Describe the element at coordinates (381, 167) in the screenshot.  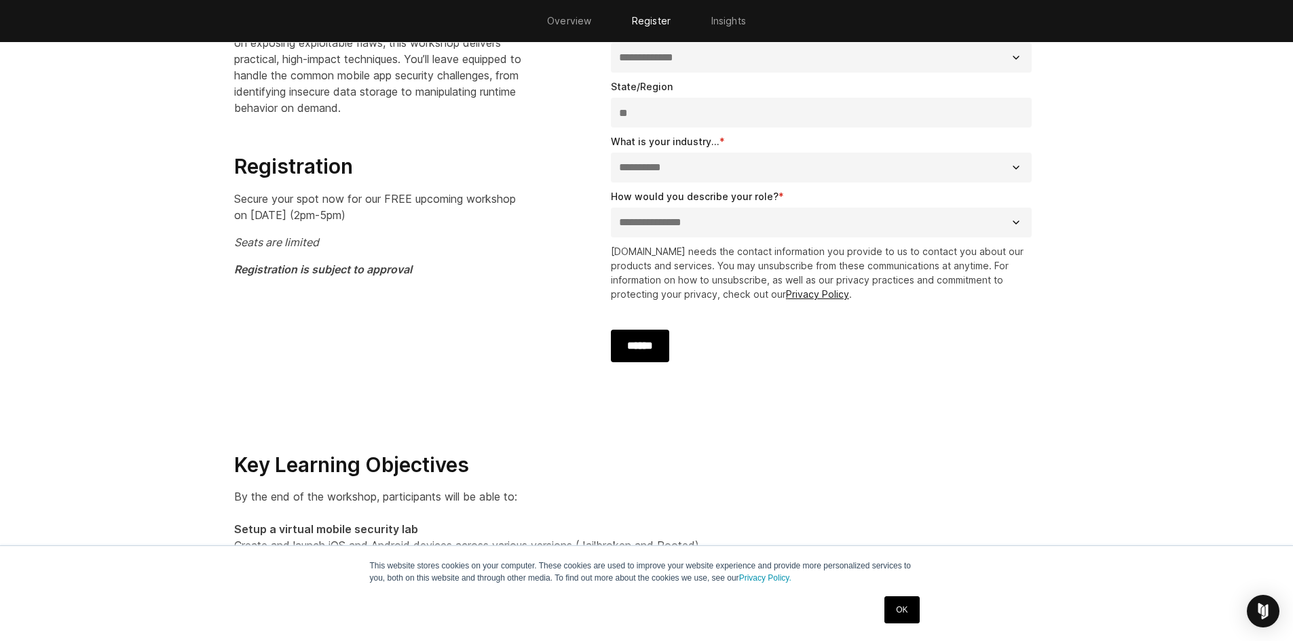
I see `h3: Registration` at that location.